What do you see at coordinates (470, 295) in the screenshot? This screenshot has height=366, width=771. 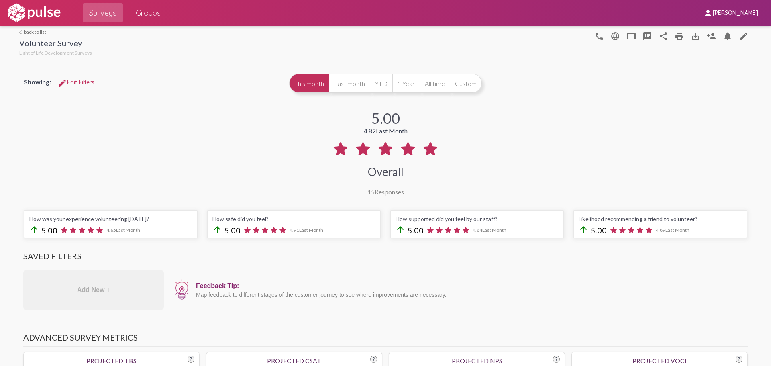 I see `div: Map feedback to different stages of the customer journey to see where improvements are necessary.` at bounding box center [470, 295].